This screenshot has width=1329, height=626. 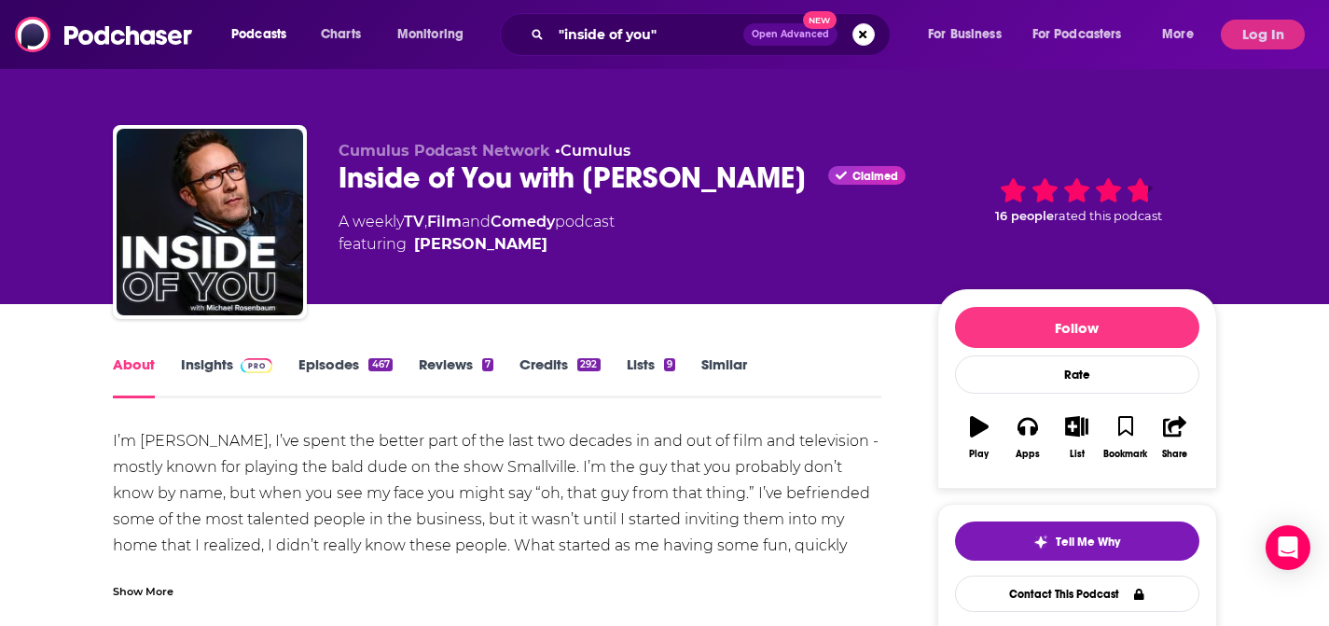 What do you see at coordinates (790, 35) in the screenshot?
I see `span: Open Advanced` at bounding box center [790, 35].